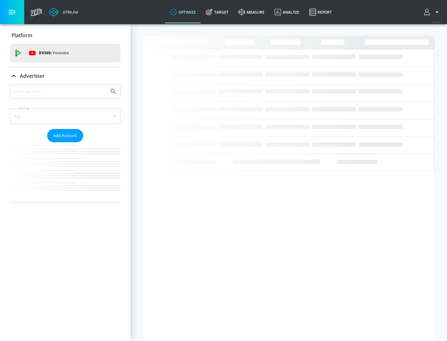 The height and width of the screenshot is (341, 447). I want to click on a: measure, so click(251, 12).